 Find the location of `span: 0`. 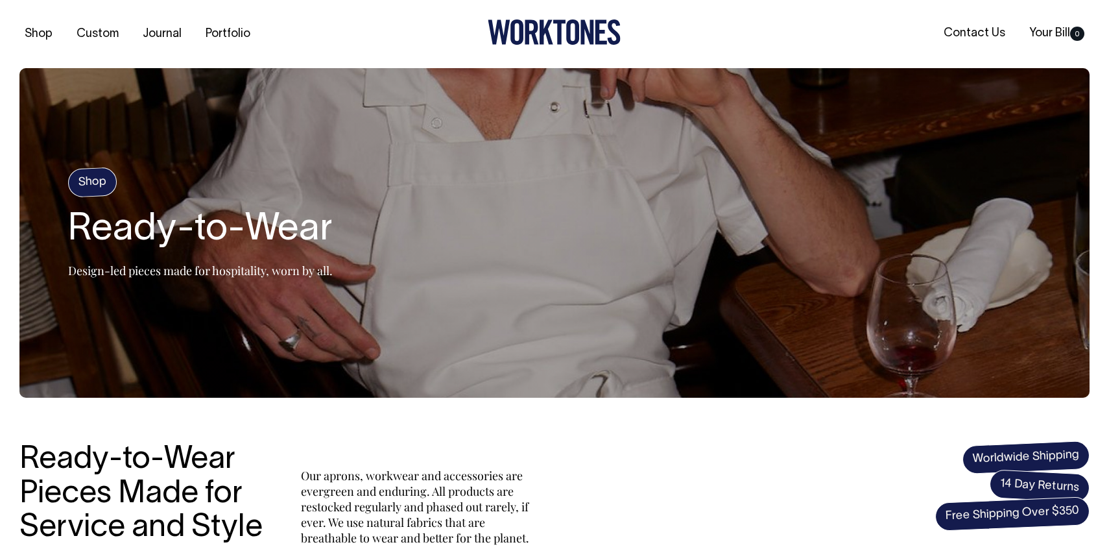

span: 0 is located at coordinates (1077, 34).